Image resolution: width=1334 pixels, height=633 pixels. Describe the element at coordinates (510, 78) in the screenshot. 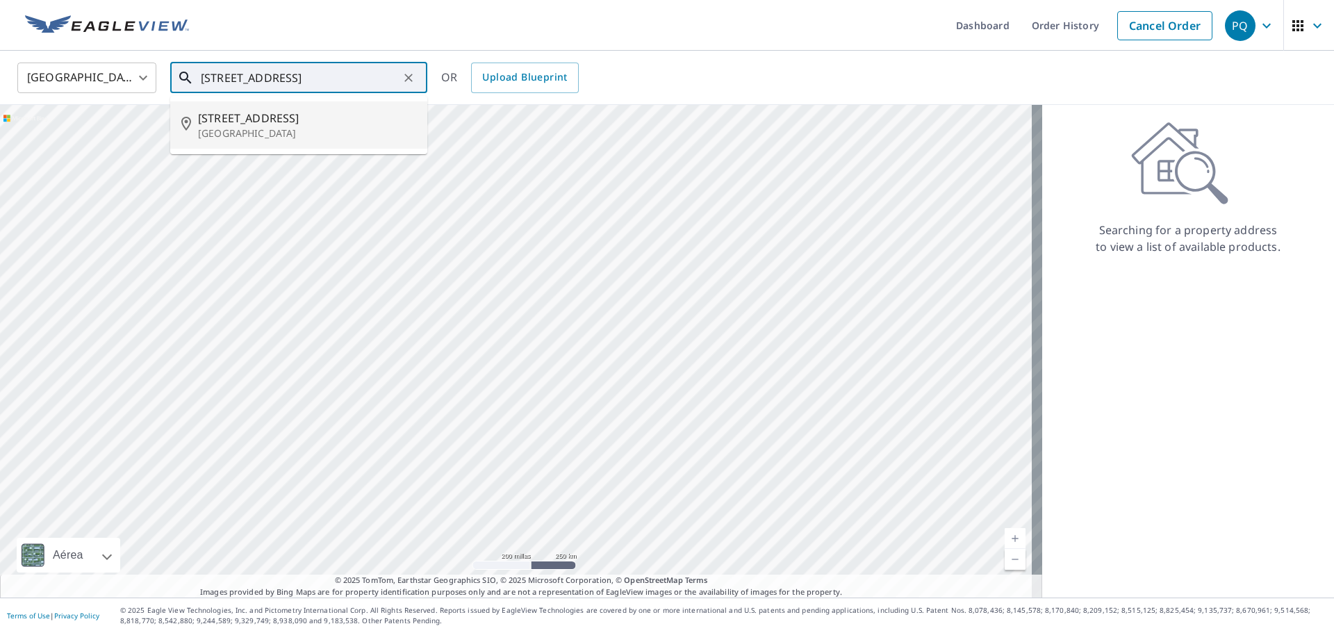

I see `div: OR` at that location.